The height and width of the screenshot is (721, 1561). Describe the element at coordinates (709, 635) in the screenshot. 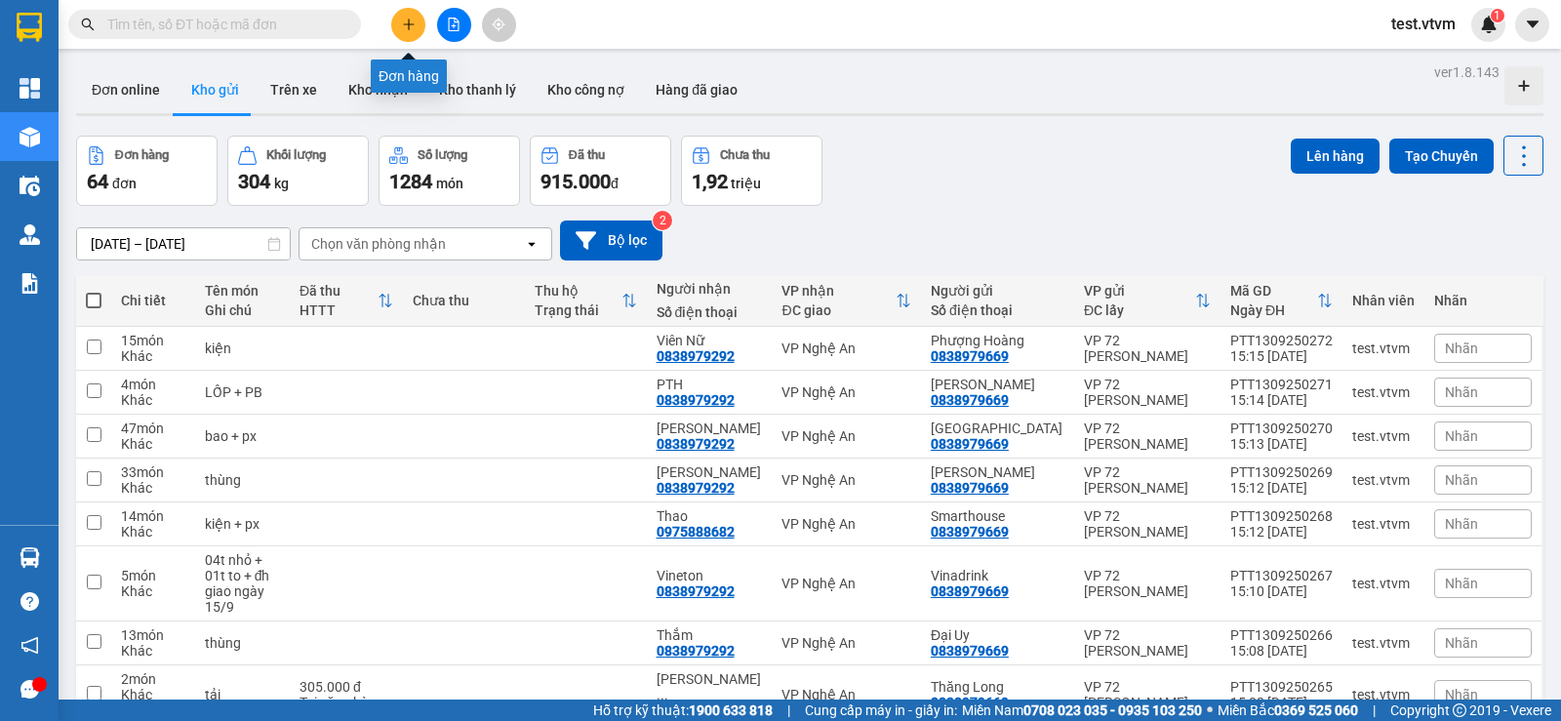

I see `div: Thắm` at that location.